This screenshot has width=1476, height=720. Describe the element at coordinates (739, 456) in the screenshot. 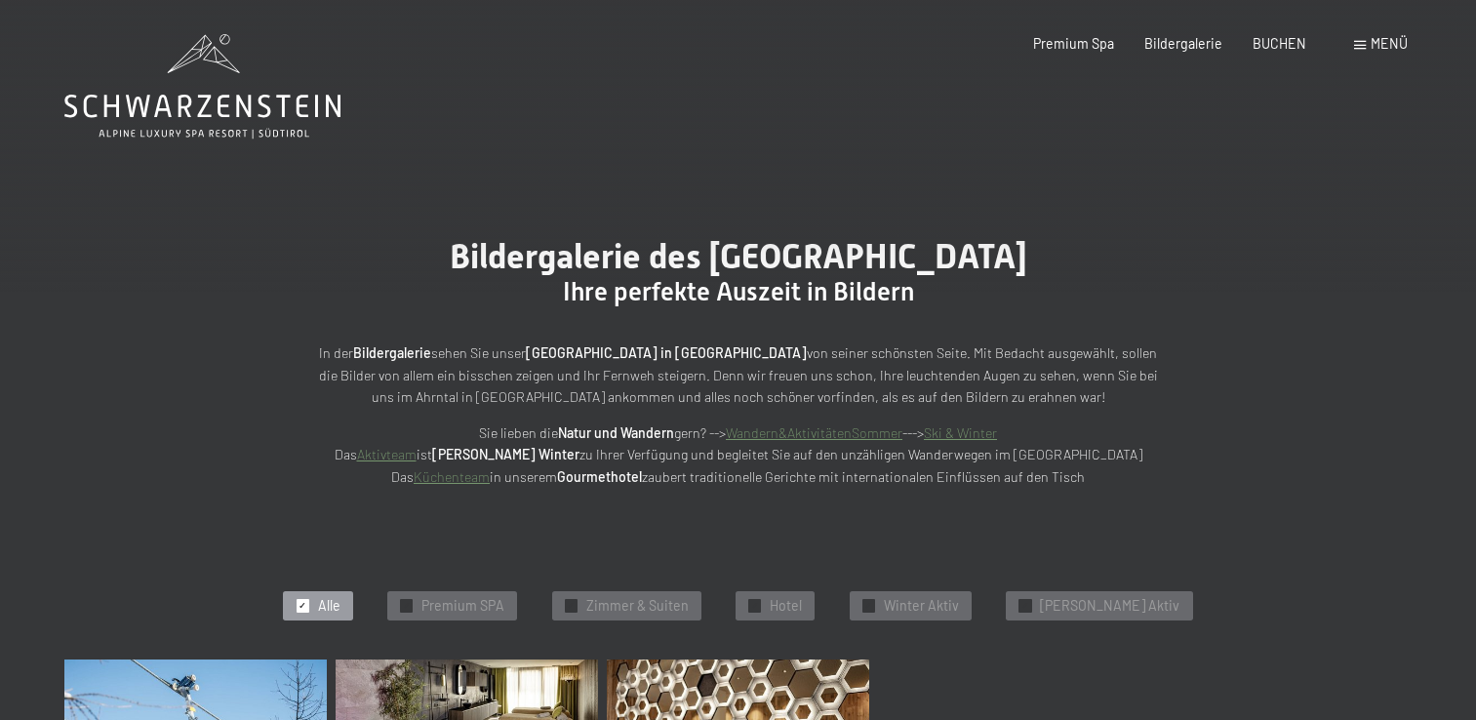

I see `p: Sie lieben die gern? --> ---> Das ist zu Ihrer Verfügung und begleitet Sie auf den unzähligen Wan...` at that location.